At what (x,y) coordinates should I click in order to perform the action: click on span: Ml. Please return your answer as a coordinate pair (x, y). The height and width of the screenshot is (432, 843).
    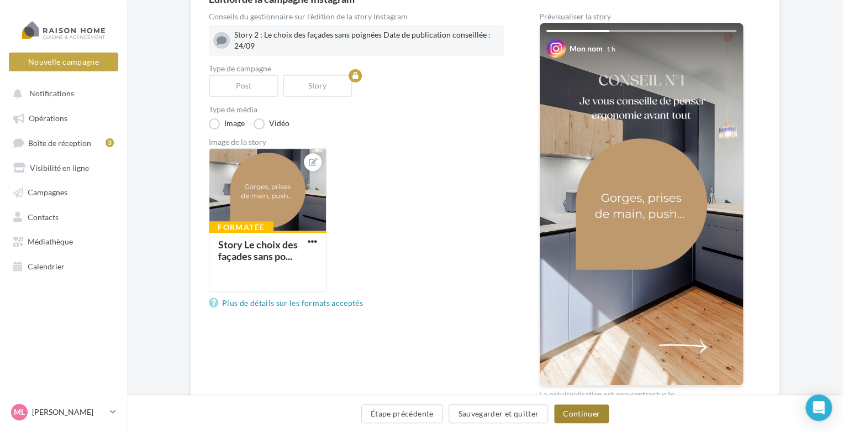
    Looking at the image, I should click on (19, 412).